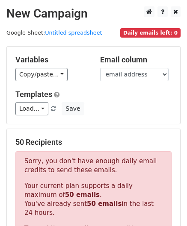 The width and height of the screenshot is (187, 226). What do you see at coordinates (73, 33) in the screenshot?
I see `a: Untitled spreadsheet` at bounding box center [73, 33].